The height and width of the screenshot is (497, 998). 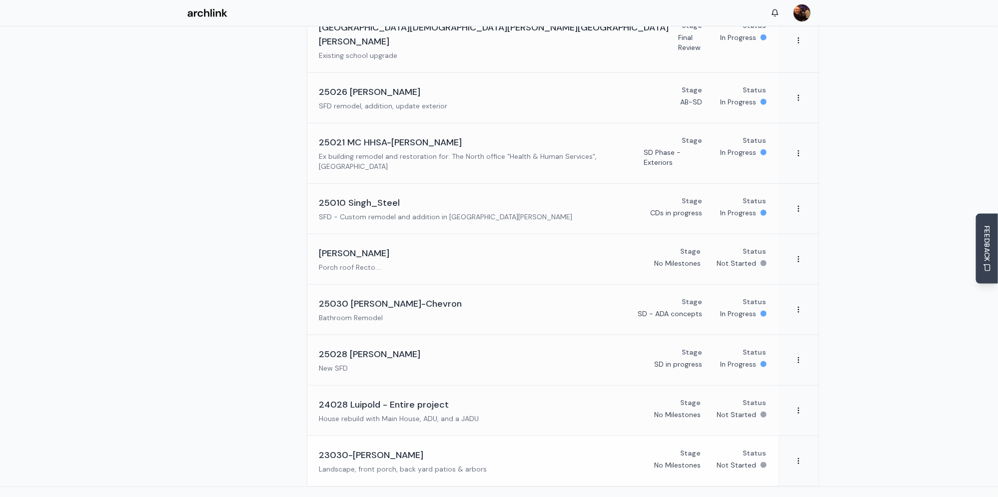 What do you see at coordinates (207, 13) in the screenshot?
I see `img: Archlink` at bounding box center [207, 13].